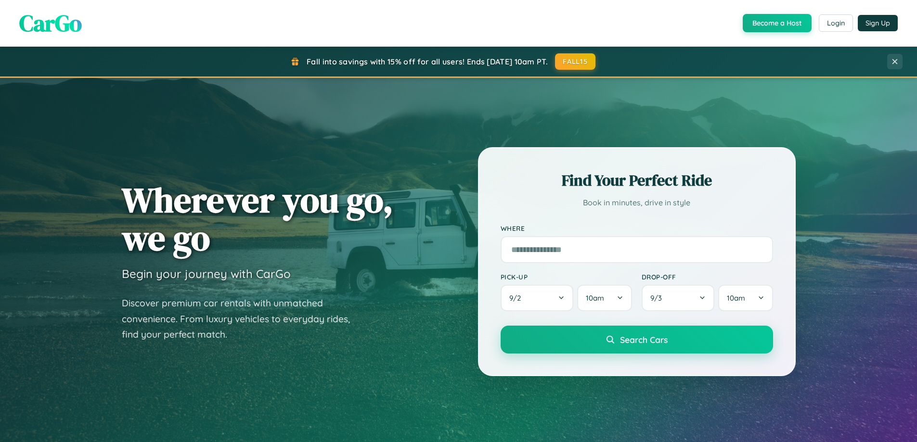 The width and height of the screenshot is (917, 442). Describe the element at coordinates (637, 203) in the screenshot. I see `p: Book in minutes, drive in style` at that location.